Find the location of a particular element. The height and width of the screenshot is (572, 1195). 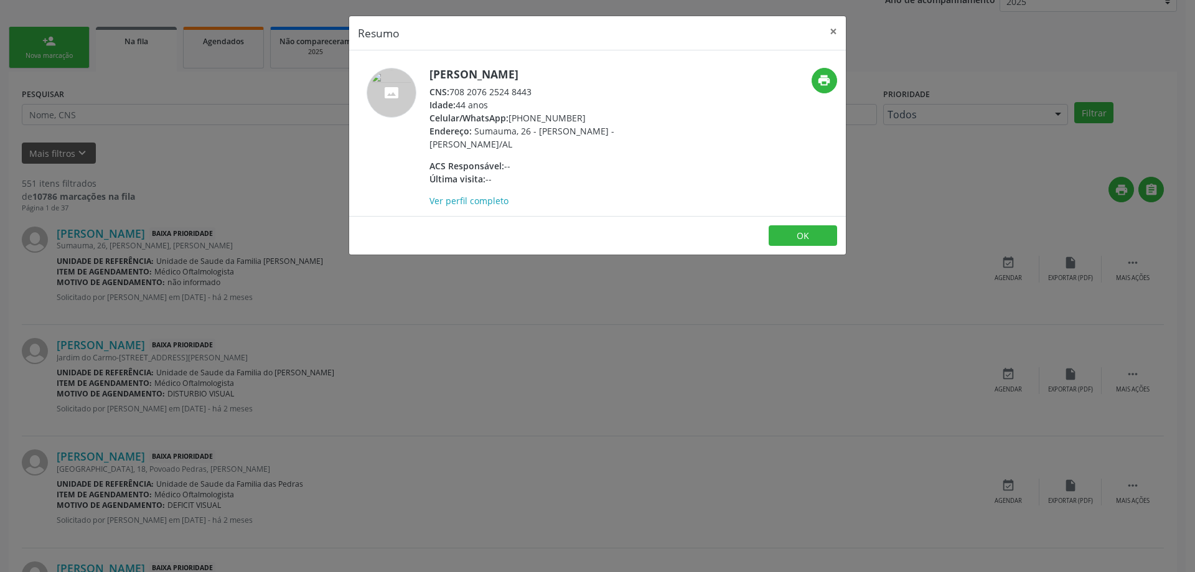

span: Última visita: is located at coordinates (457, 179).